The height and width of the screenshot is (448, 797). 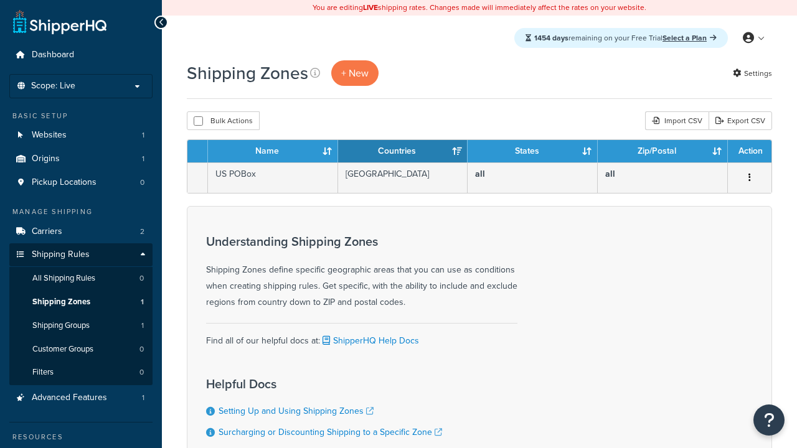 What do you see at coordinates (81, 302) in the screenshot?
I see `a: Shipping Zones 1` at bounding box center [81, 302].